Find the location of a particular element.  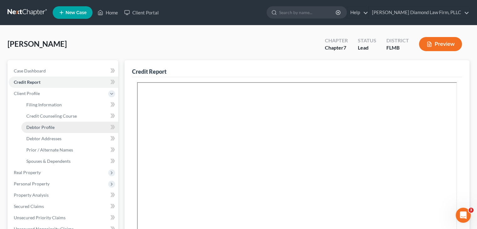

span: Prior / Alternate Names is located at coordinates (50, 150).